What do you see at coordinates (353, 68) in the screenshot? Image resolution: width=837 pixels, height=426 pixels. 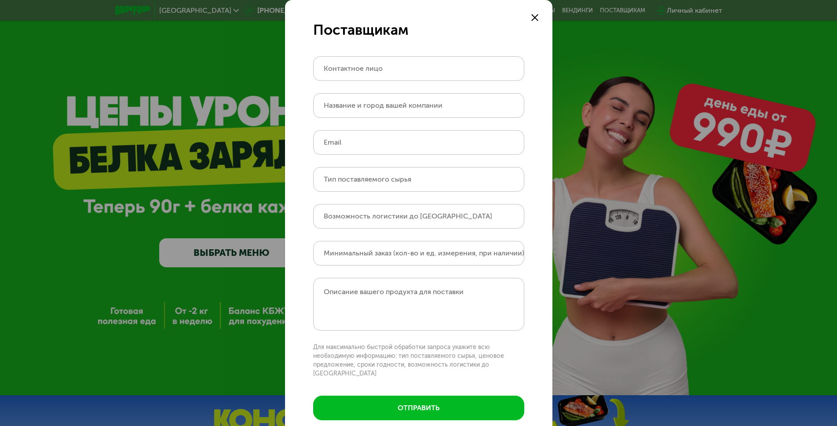 I see `label: Контактное лицо` at bounding box center [353, 68].